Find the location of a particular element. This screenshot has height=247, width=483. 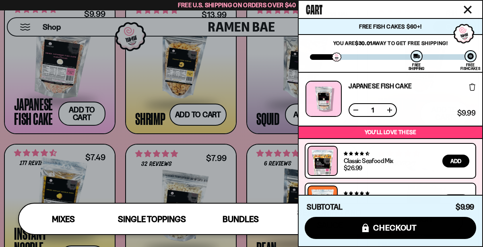

a: Japanese Fish Cake is located at coordinates (380, 86).